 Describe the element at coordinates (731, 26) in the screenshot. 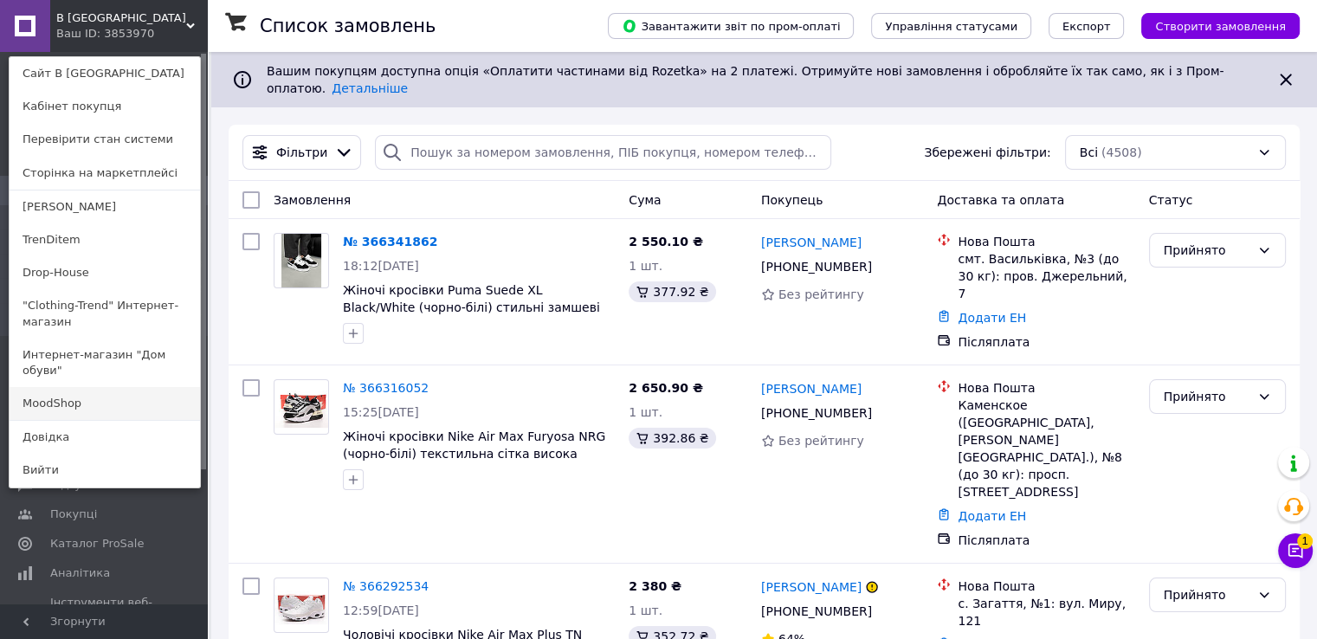

I see `span: Завантажити звіт по пром-оплаті` at that location.